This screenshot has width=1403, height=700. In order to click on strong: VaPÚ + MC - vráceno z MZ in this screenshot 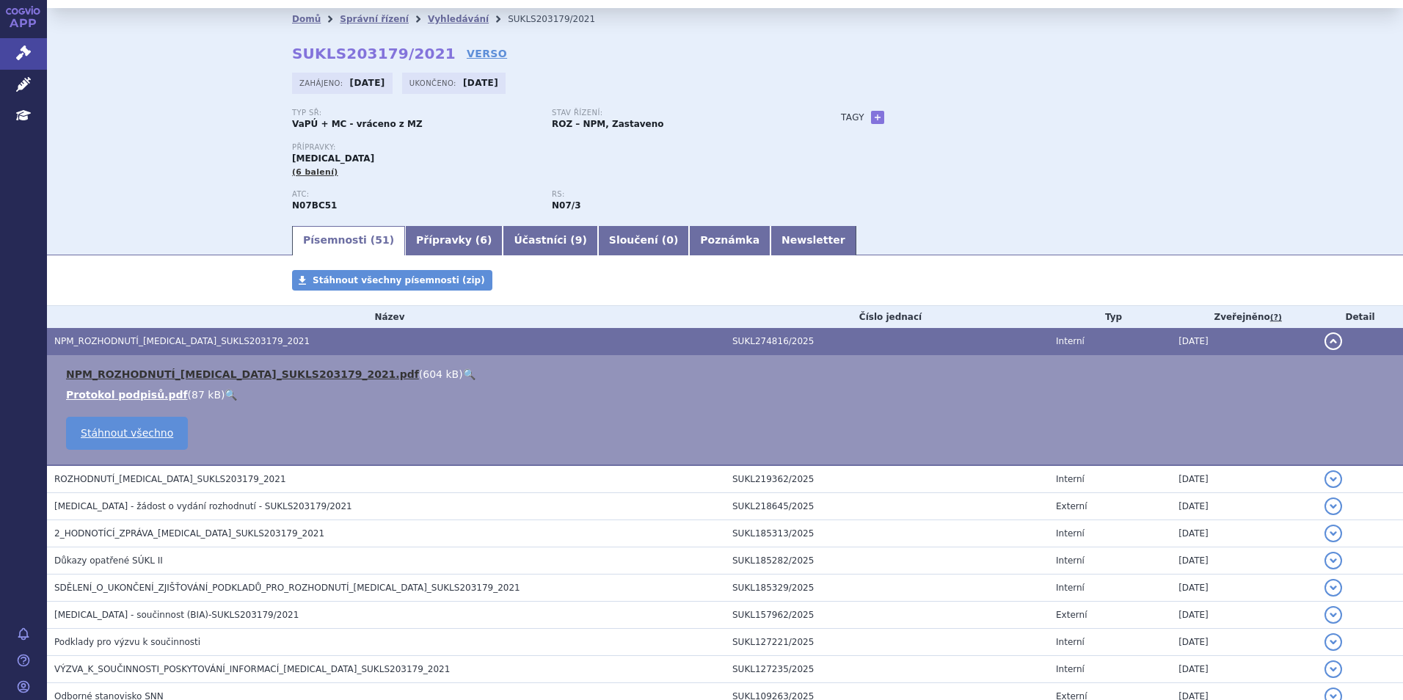, I will do `click(357, 124)`.